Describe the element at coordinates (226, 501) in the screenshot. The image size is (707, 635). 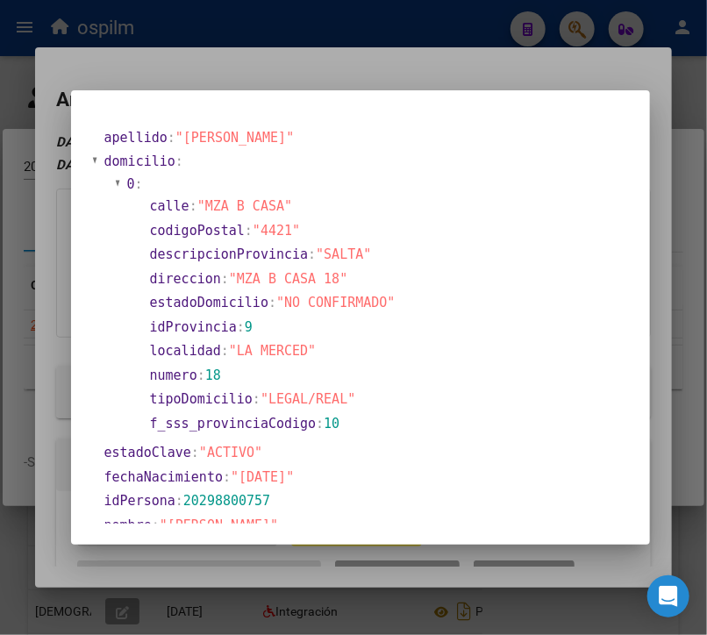
I see `span: 20298800757` at that location.